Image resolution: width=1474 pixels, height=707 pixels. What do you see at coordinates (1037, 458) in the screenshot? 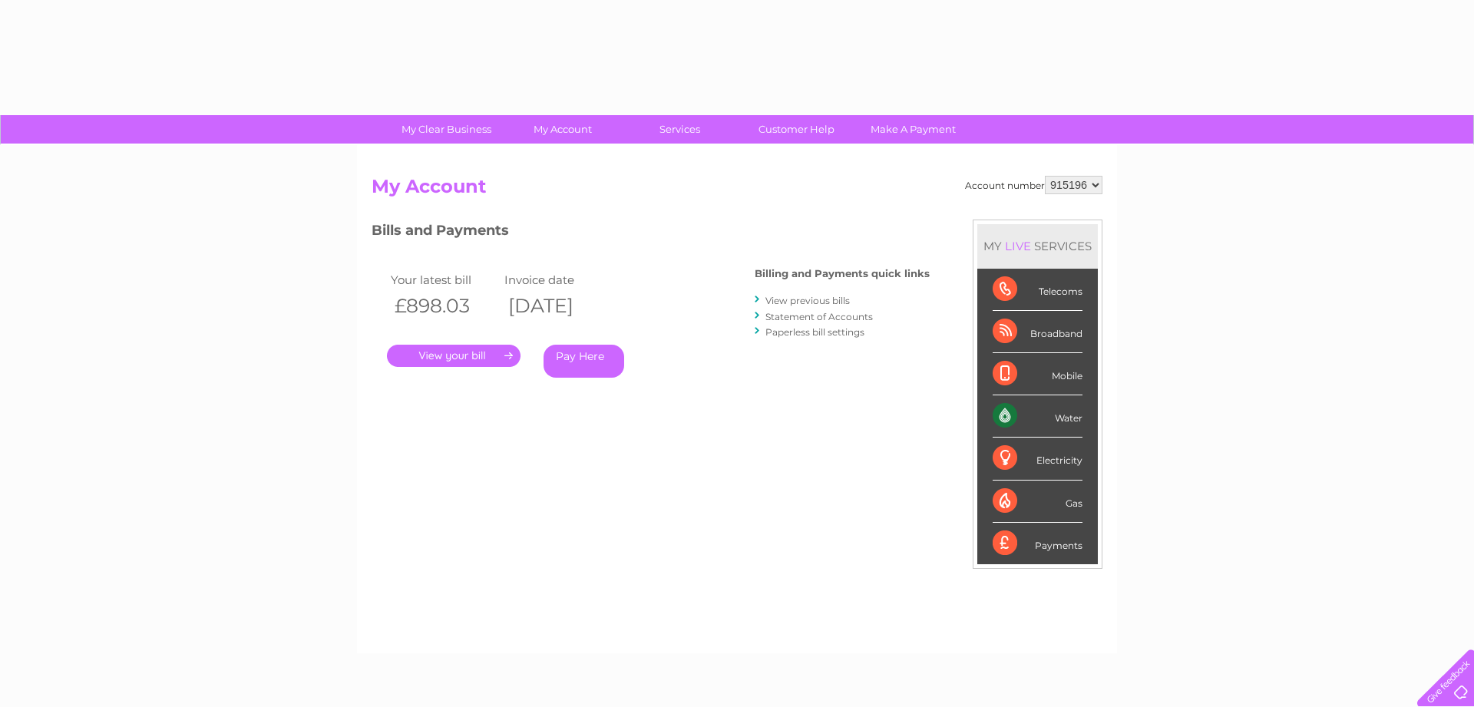
I see `div: Electricity` at bounding box center [1037, 458].